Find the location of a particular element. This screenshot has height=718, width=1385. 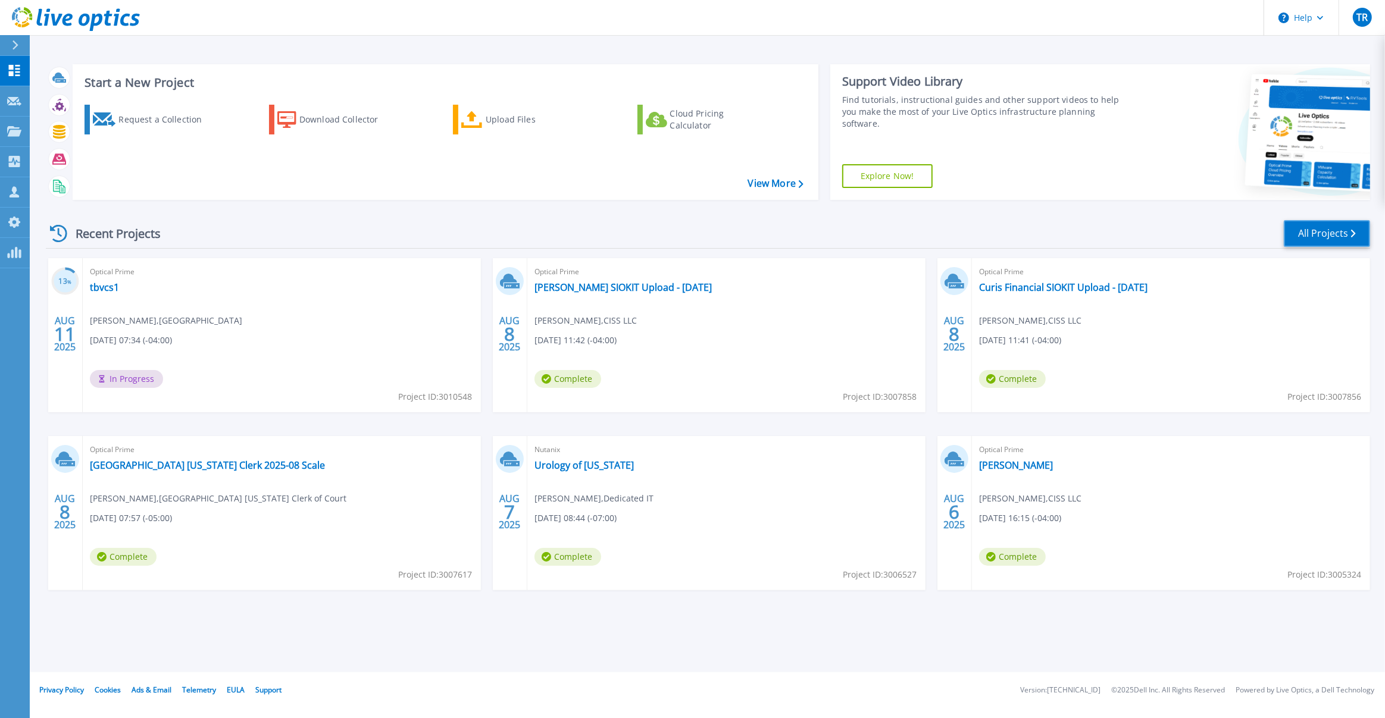

a: tbvcs1 is located at coordinates (104, 288).